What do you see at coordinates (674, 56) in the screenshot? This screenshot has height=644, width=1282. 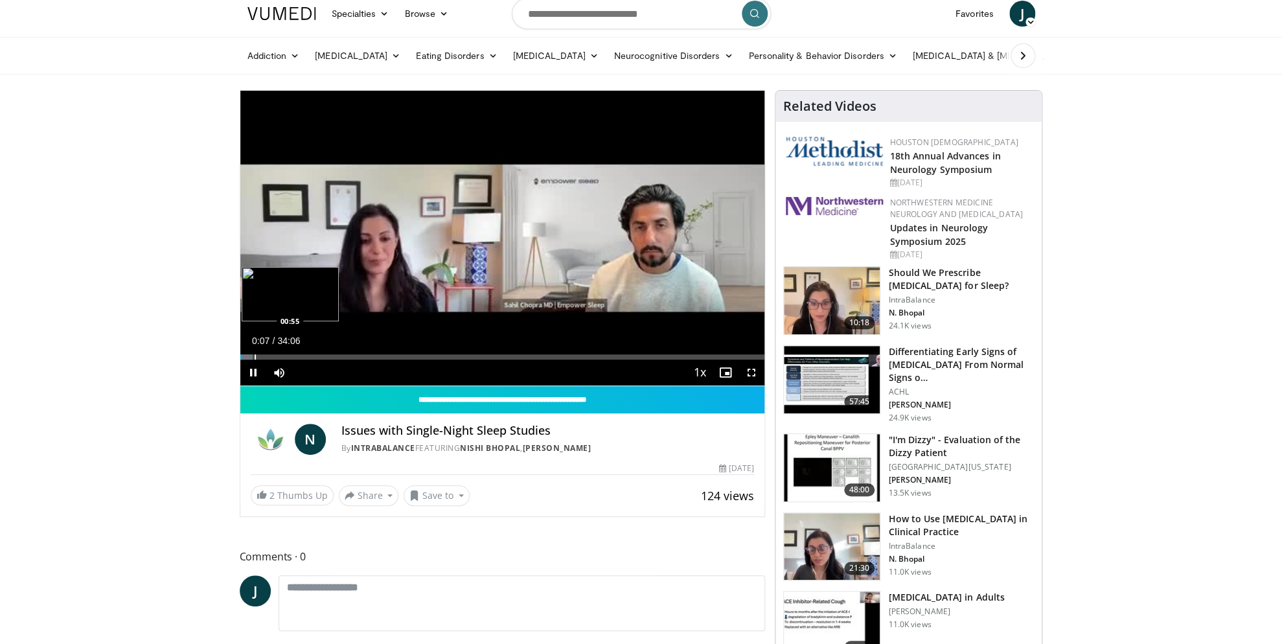 I see `a: Neurocognitive Disorders` at bounding box center [674, 56].